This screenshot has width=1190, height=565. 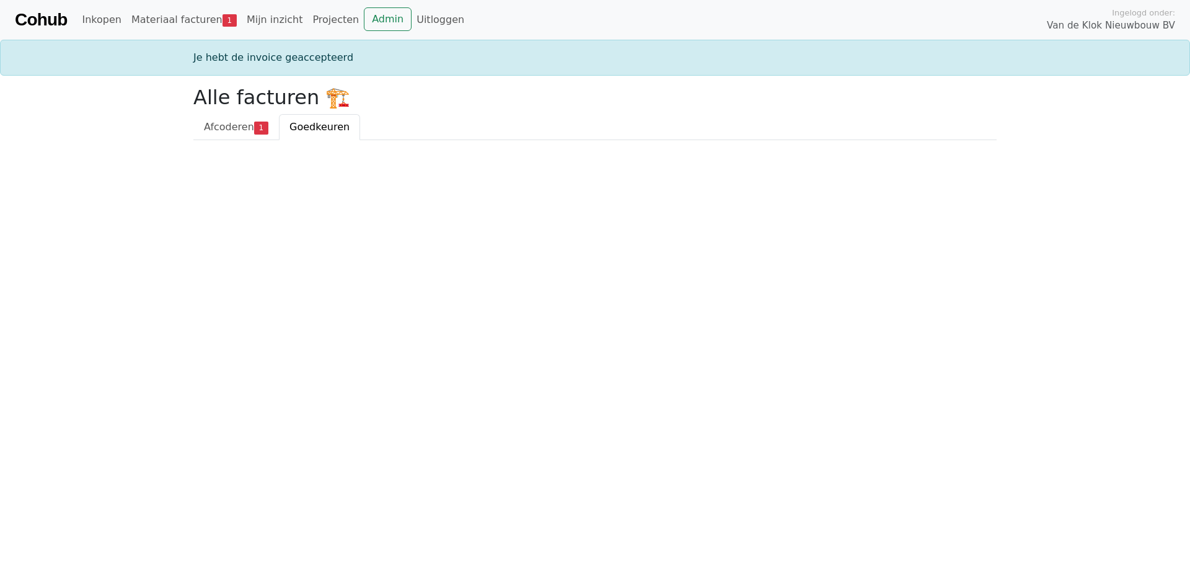 What do you see at coordinates (387, 19) in the screenshot?
I see `a: Admin` at bounding box center [387, 19].